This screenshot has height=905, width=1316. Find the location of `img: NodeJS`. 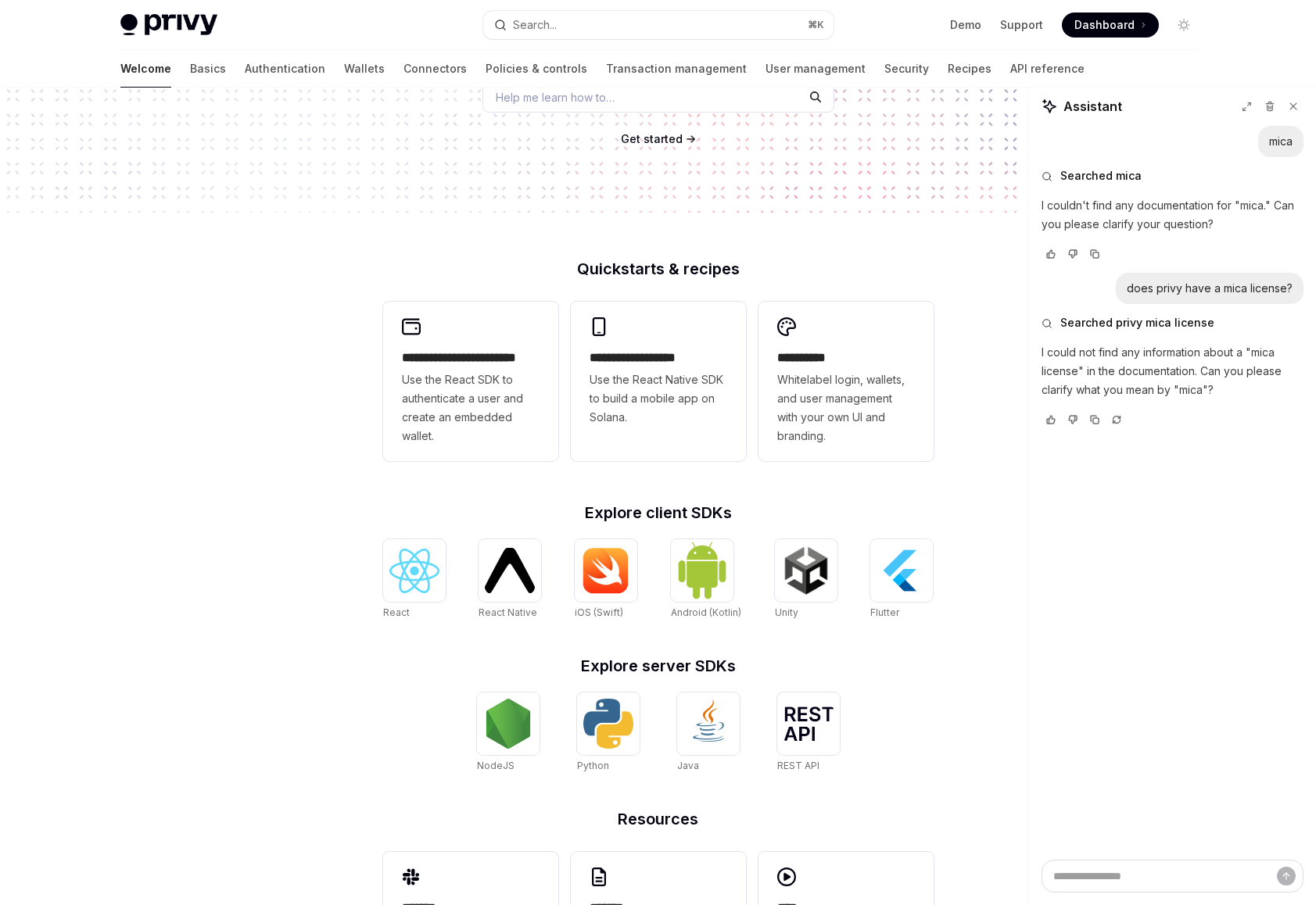

img: NodeJS is located at coordinates (508, 724).